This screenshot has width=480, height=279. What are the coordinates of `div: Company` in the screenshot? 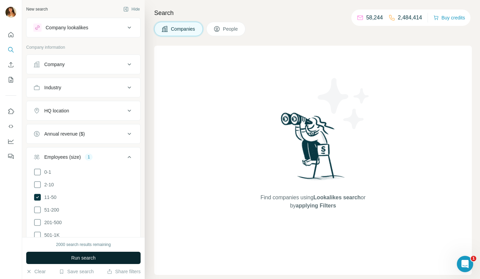 It's located at (54, 64).